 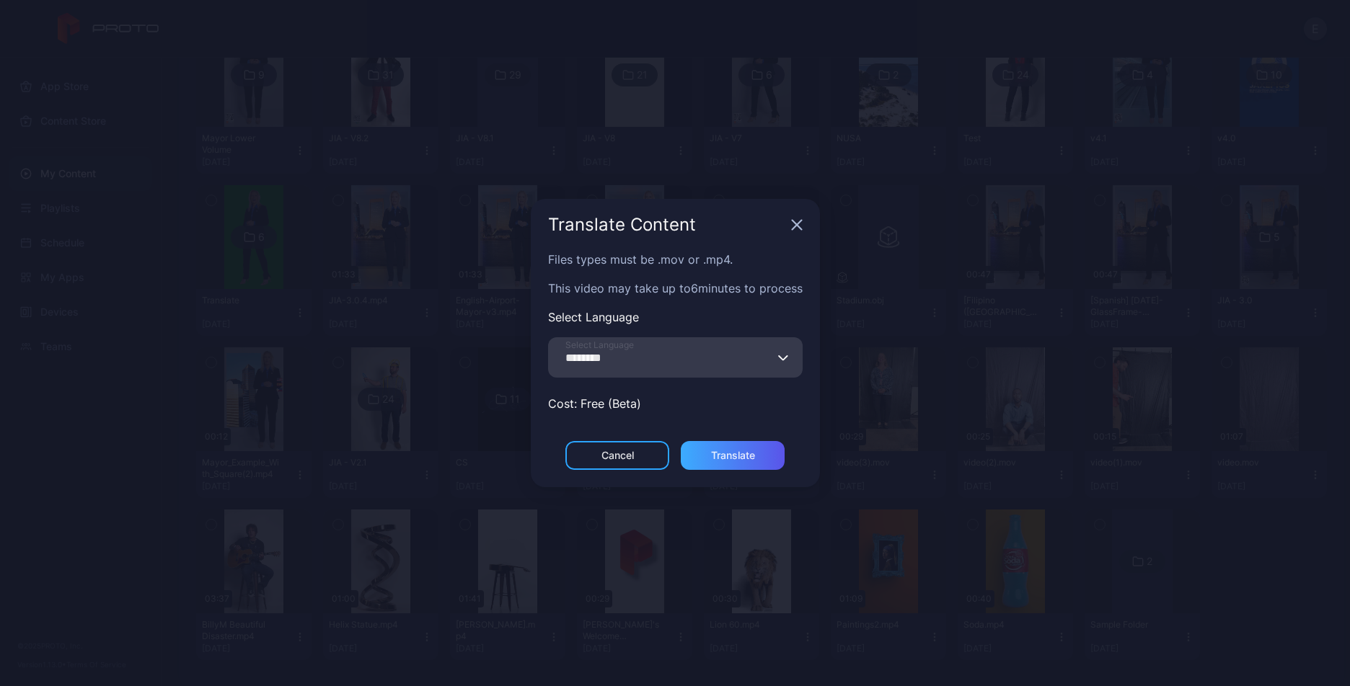 What do you see at coordinates (675, 288) in the screenshot?
I see `p: This video may take up to 6 minutes to process` at bounding box center [675, 288].